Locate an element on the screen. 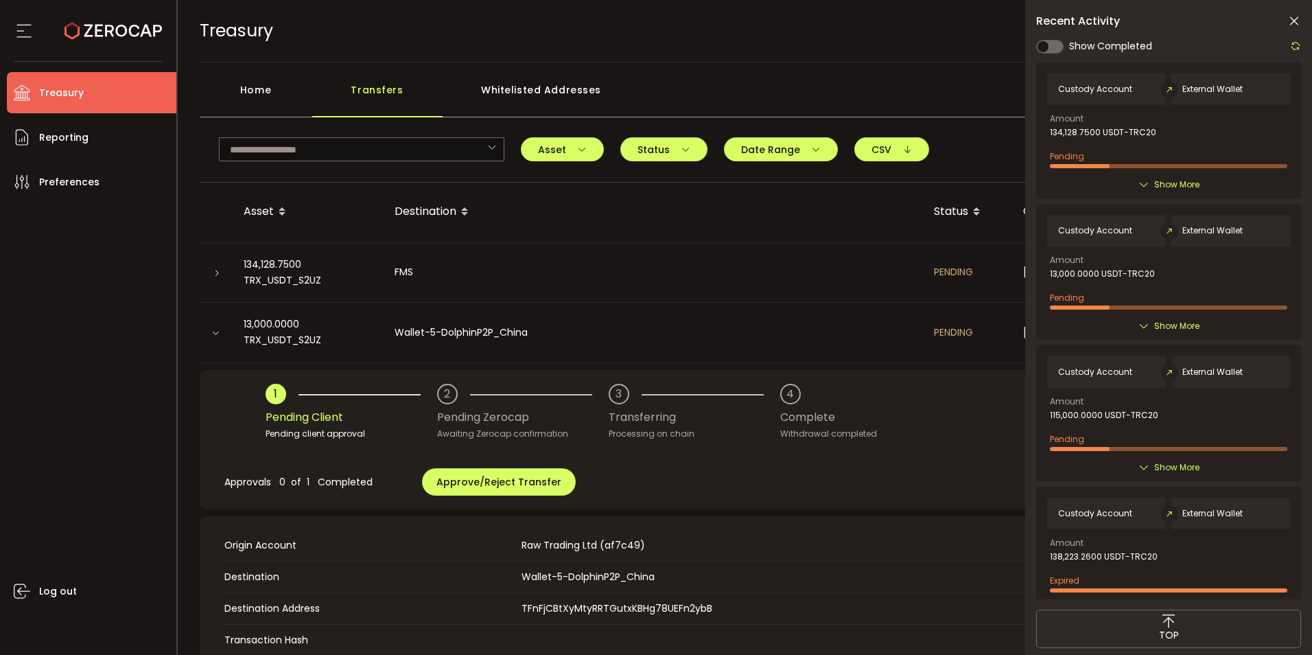 This screenshot has height=655, width=1312. span: Reporting is located at coordinates (64, 137).